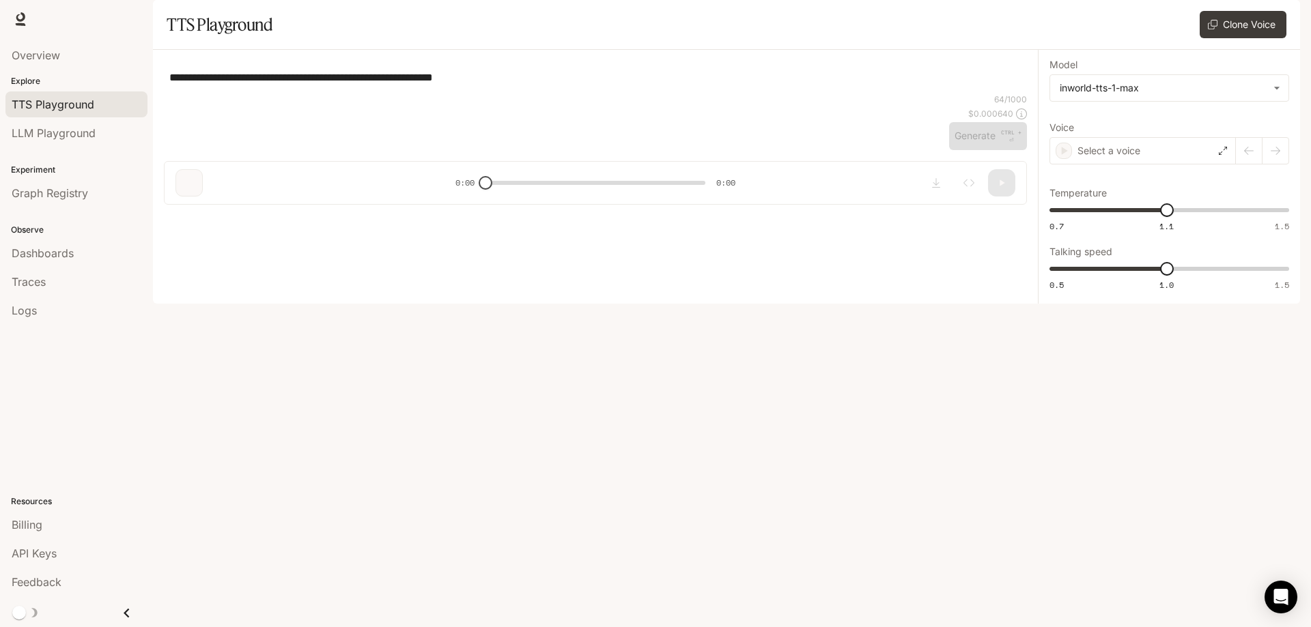 The width and height of the screenshot is (1311, 627). I want to click on span: 0.7, so click(1056, 226).